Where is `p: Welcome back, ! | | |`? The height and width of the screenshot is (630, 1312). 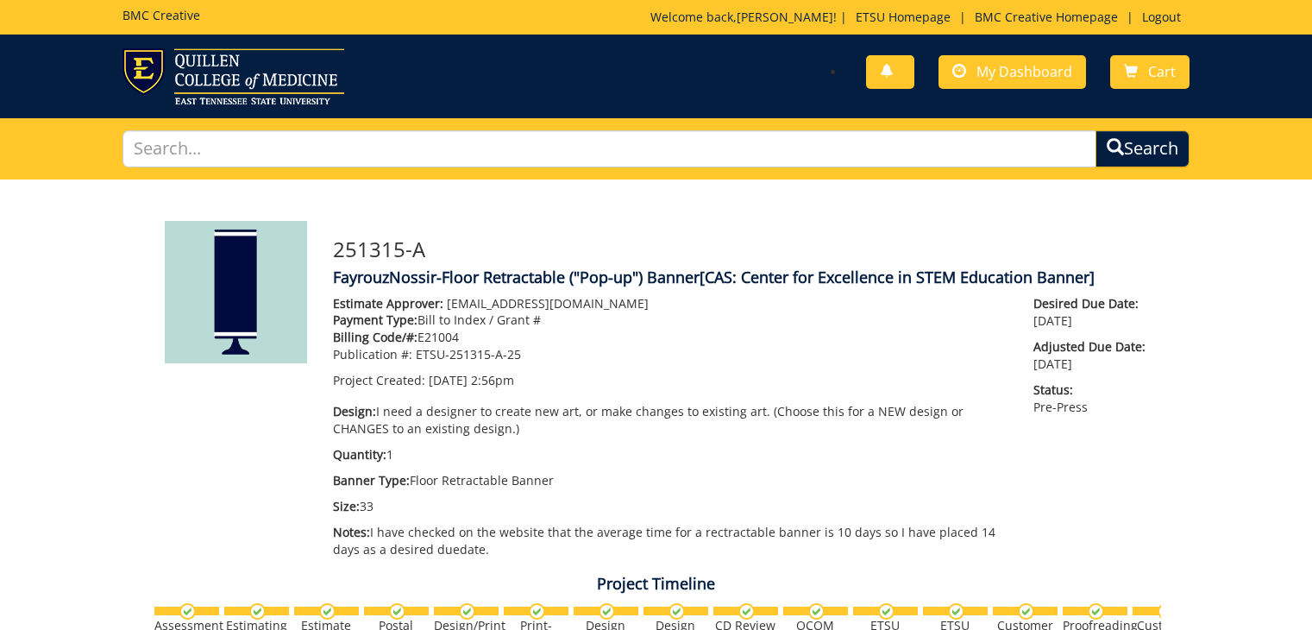 p: Welcome back, ! | | | is located at coordinates (919, 17).